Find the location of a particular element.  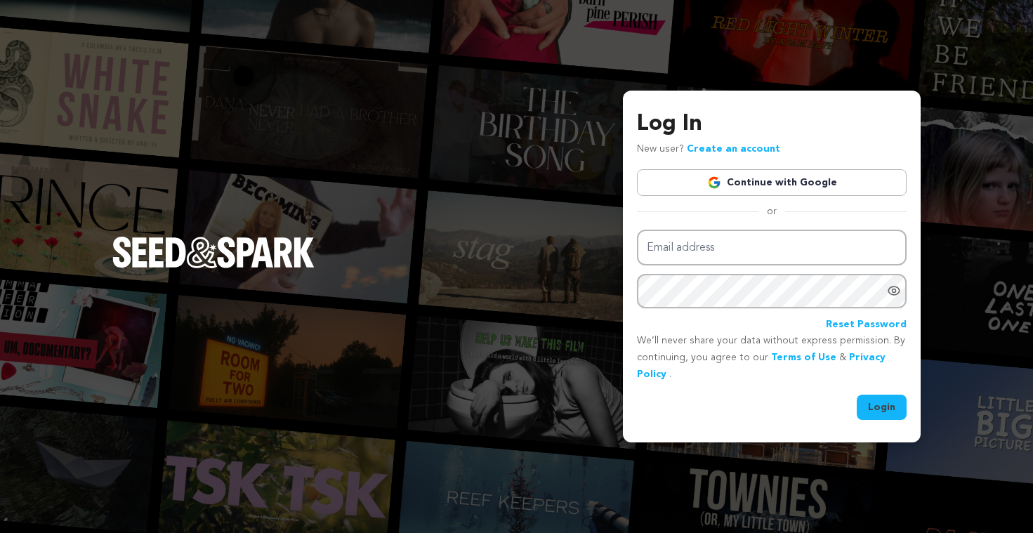

a: Terms of Use is located at coordinates (804, 358).